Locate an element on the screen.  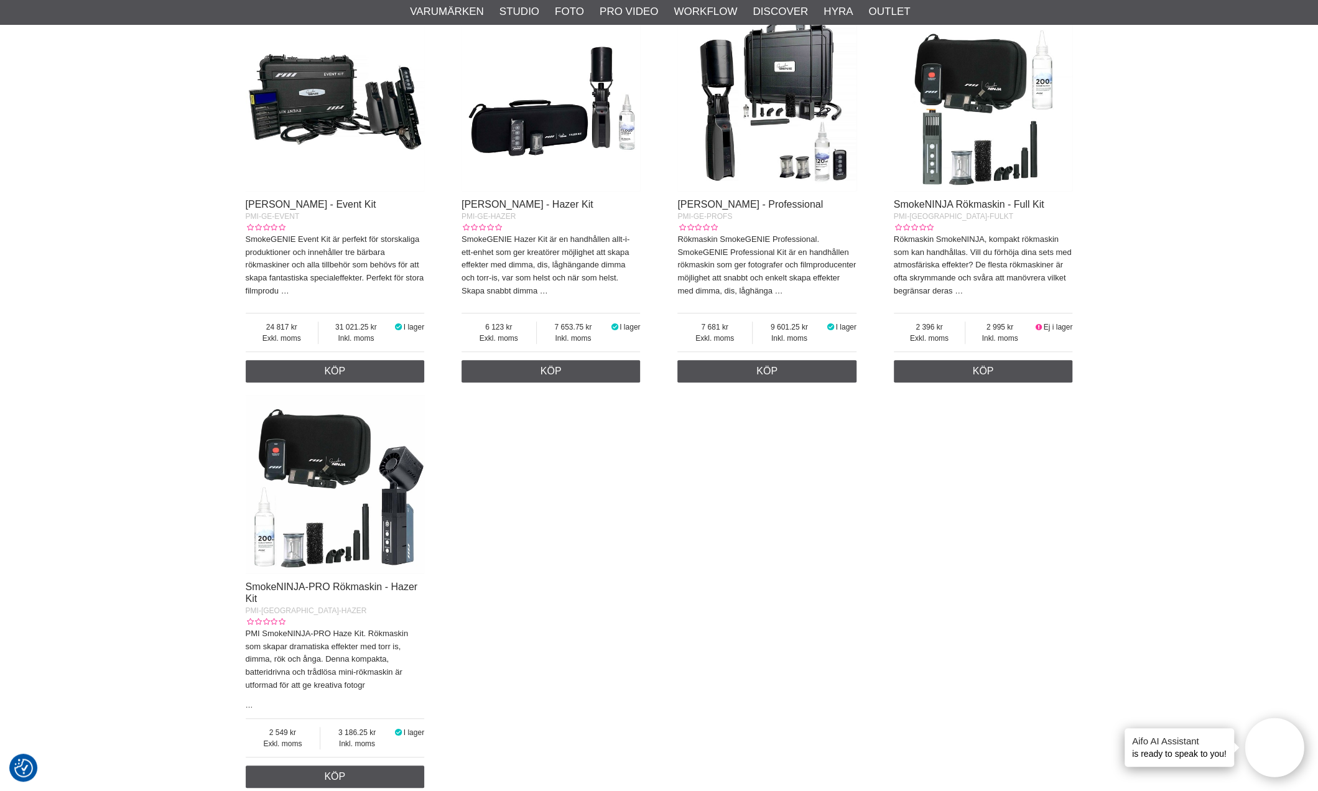
img: SmokeNINJA-PRO Rökmaskin - Hazer Kit is located at coordinates (335, 484).